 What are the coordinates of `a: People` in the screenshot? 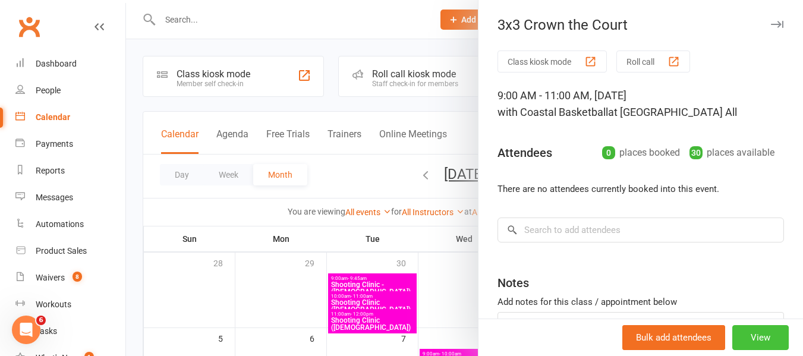 It's located at (70, 90).